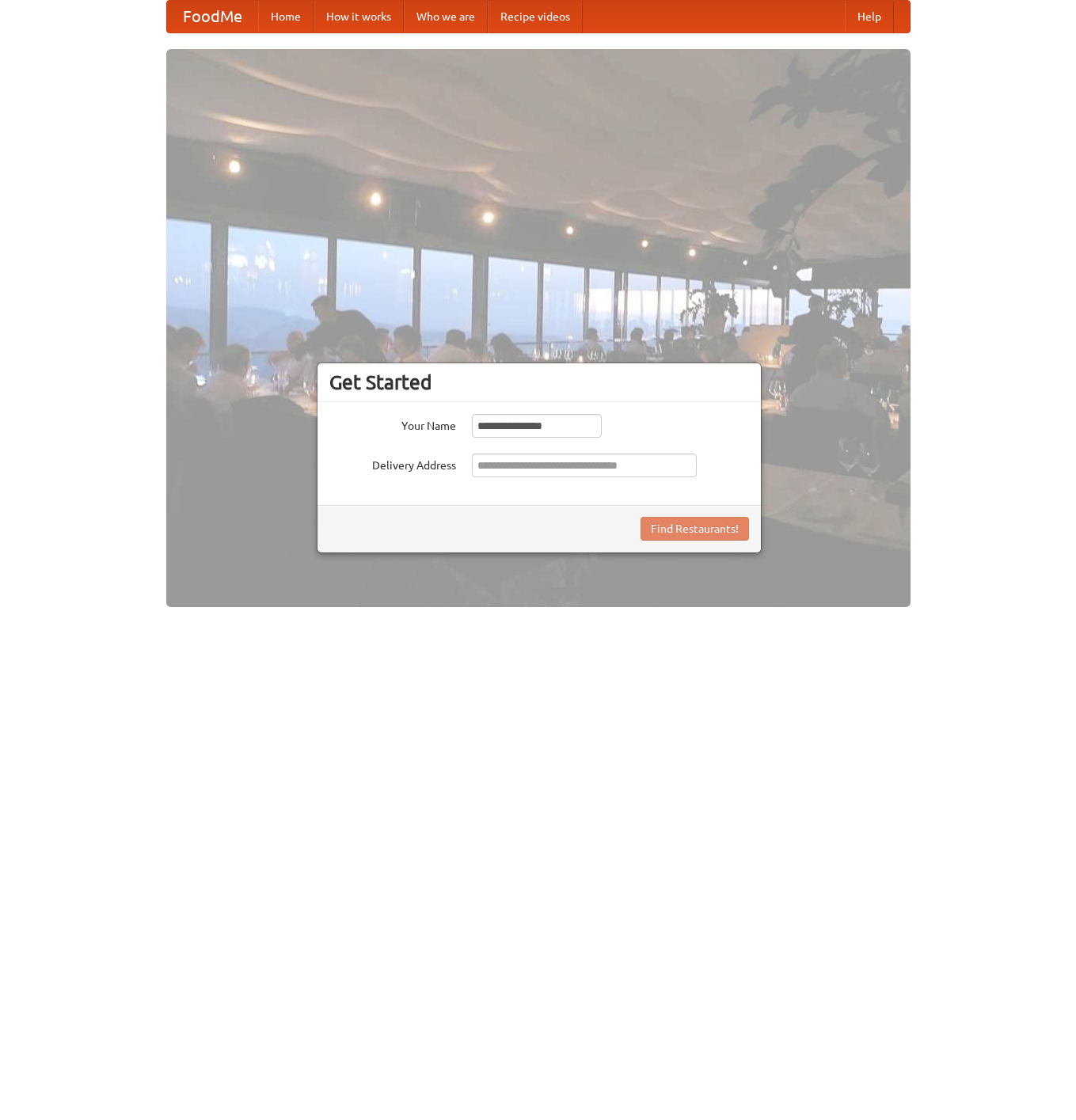 Image resolution: width=1076 pixels, height=1120 pixels. What do you see at coordinates (286, 17) in the screenshot?
I see `a: Home` at bounding box center [286, 17].